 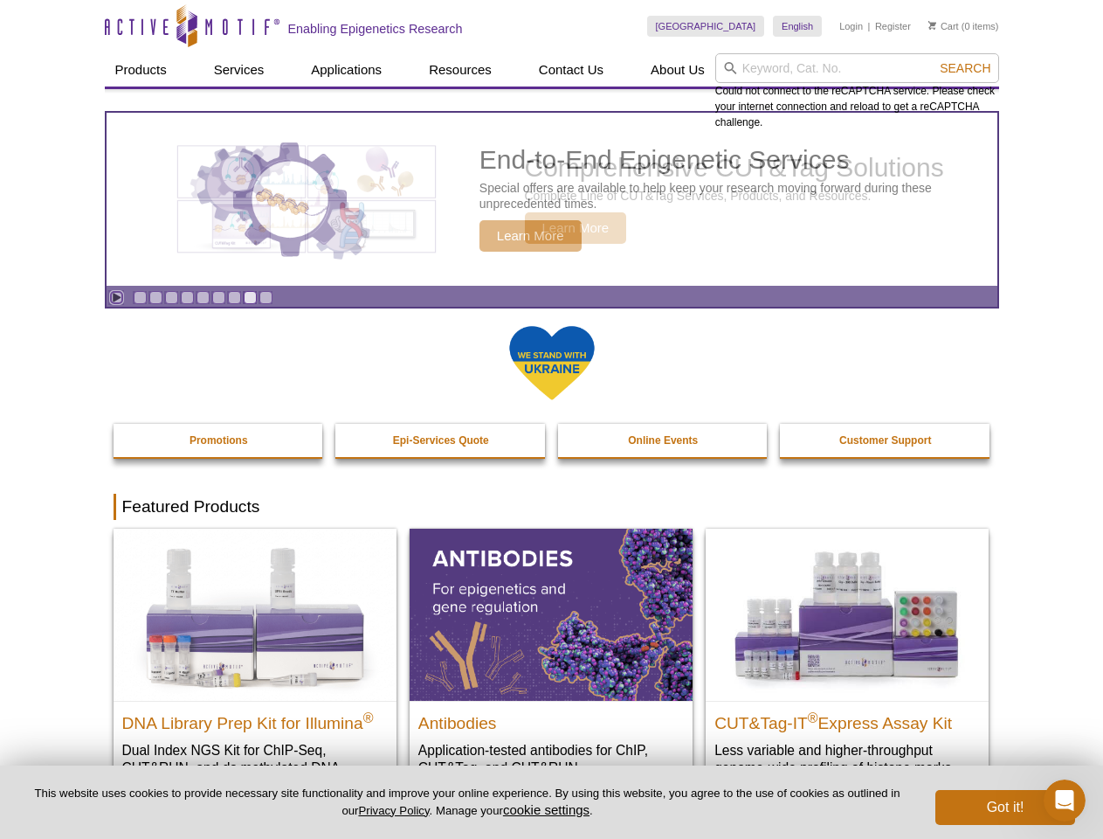 I want to click on img: We Stand With Ukraine, so click(x=552, y=363).